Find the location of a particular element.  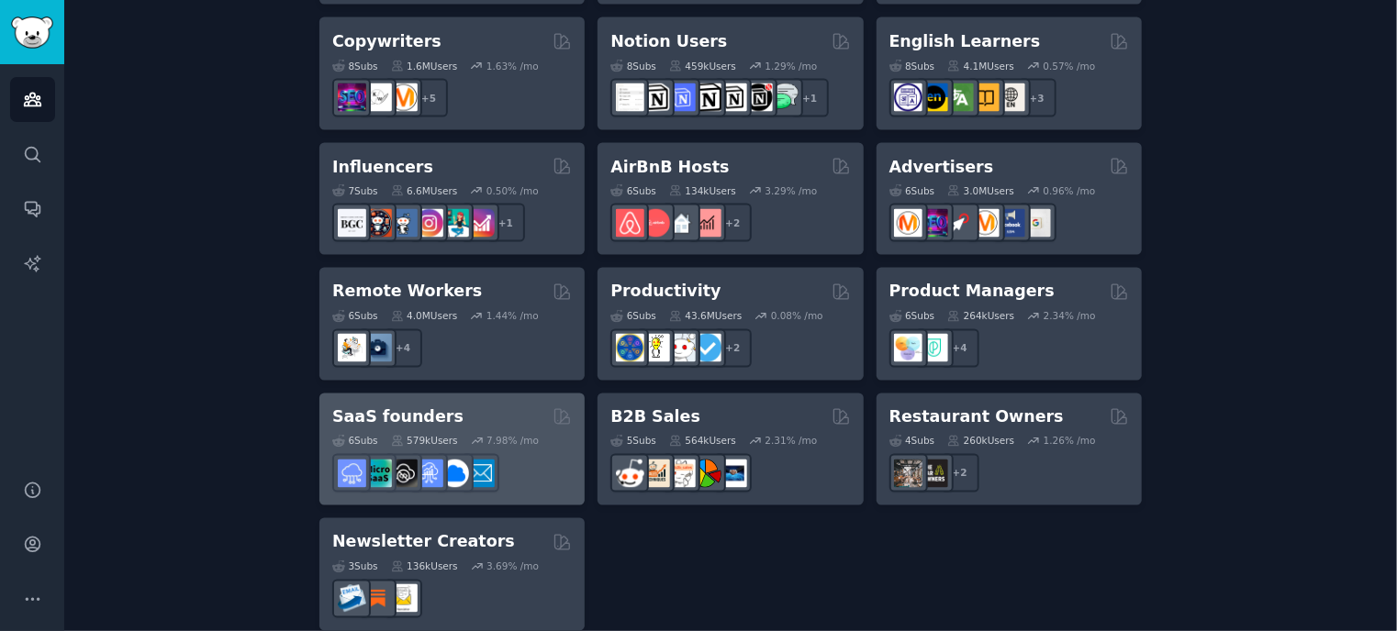

img: SEO is located at coordinates (933, 223).